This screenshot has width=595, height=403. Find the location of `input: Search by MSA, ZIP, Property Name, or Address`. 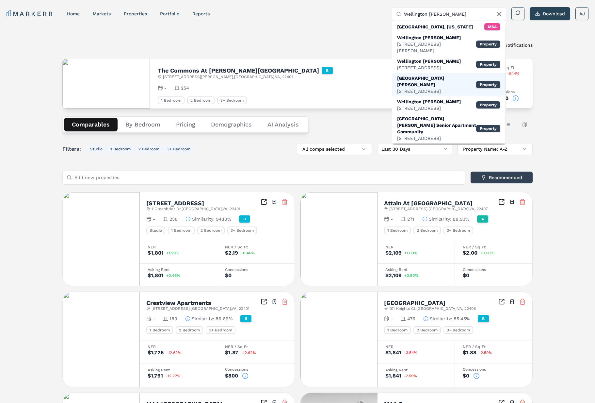

input: Search by MSA, ZIP, Property Name, or Address is located at coordinates (453, 14).